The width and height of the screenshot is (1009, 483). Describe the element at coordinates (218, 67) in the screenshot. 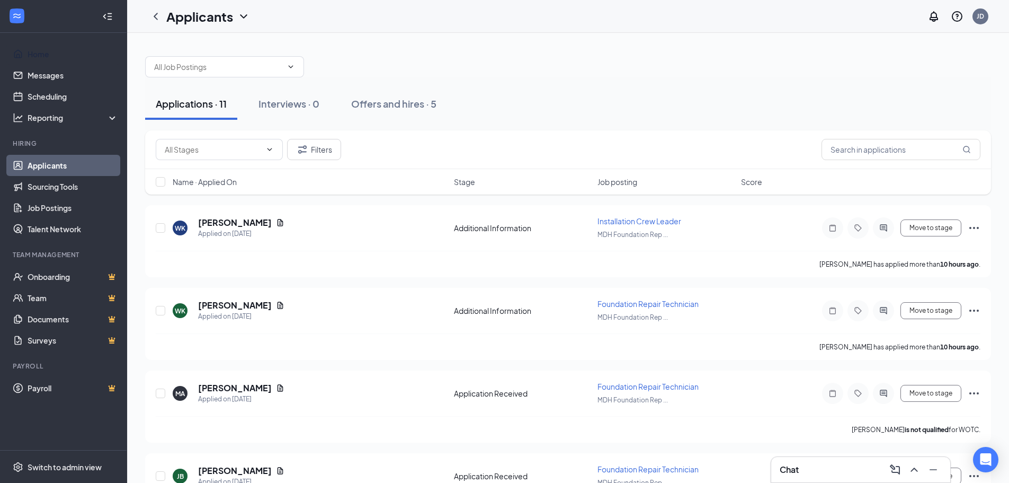

I see `input: All Job Postings` at that location.